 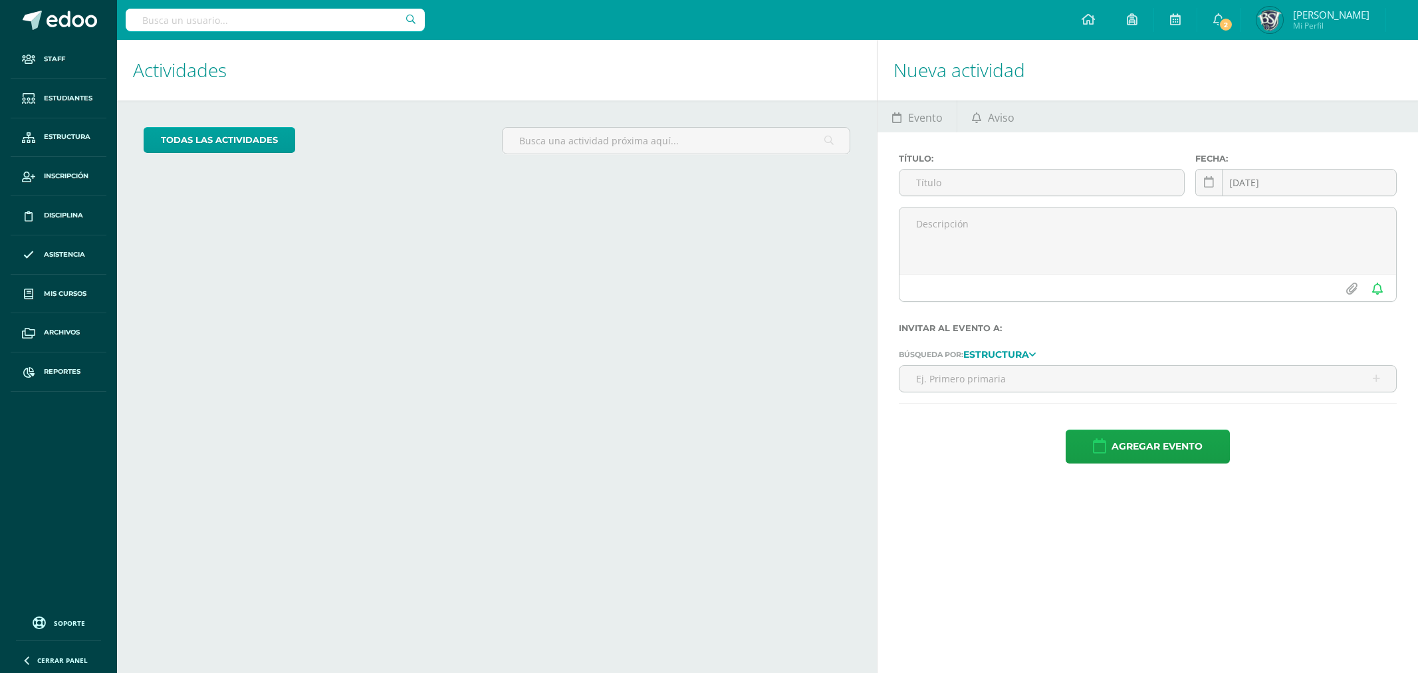 I want to click on span: Staff, so click(x=55, y=59).